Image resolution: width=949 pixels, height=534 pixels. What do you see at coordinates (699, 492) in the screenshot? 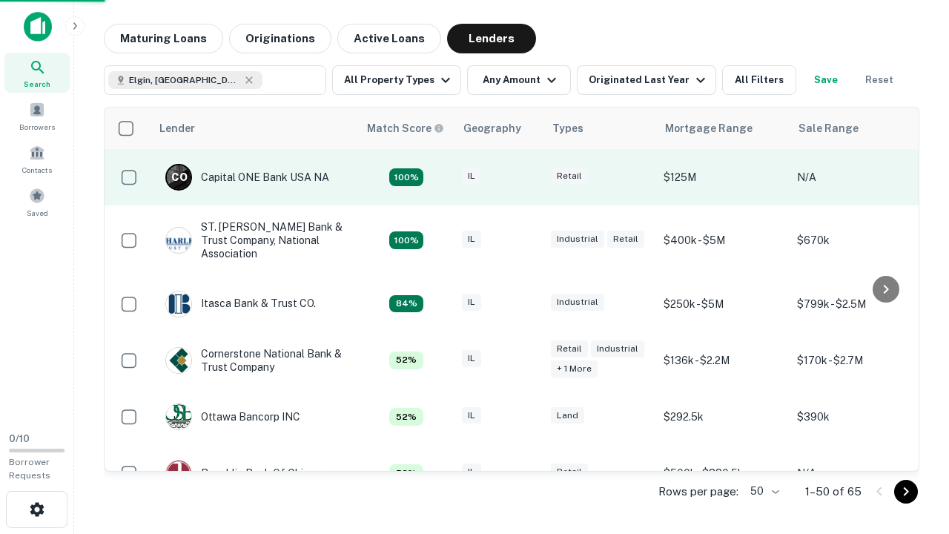
I see `p: Rows per page:` at bounding box center [699, 492].